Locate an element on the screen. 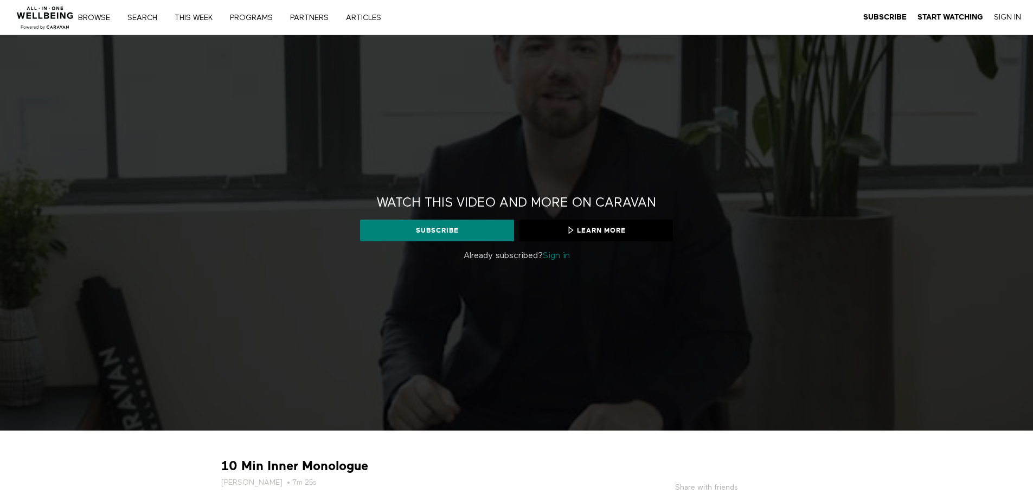 The width and height of the screenshot is (1033, 494). h2: Watch this video and more on CARAVAN is located at coordinates (516, 203).